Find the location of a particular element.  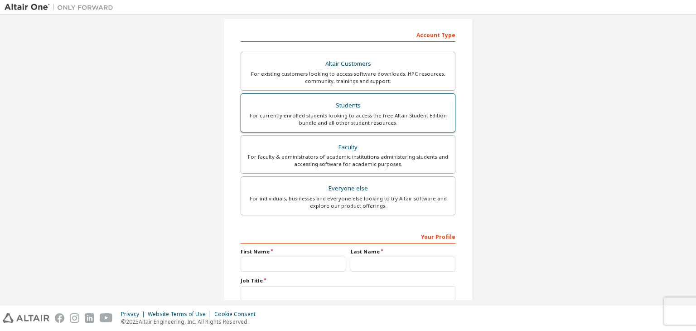

div: Cookie Consent is located at coordinates (237, 314).